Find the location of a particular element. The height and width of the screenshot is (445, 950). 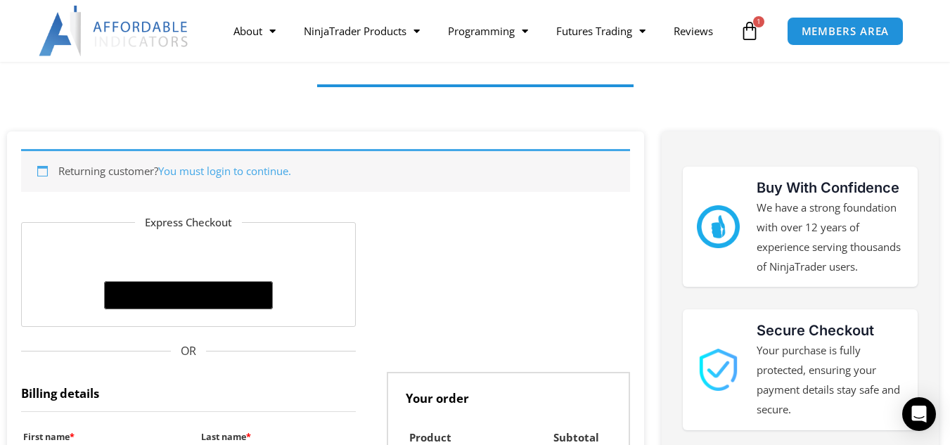

nav: Menu is located at coordinates (478, 31).